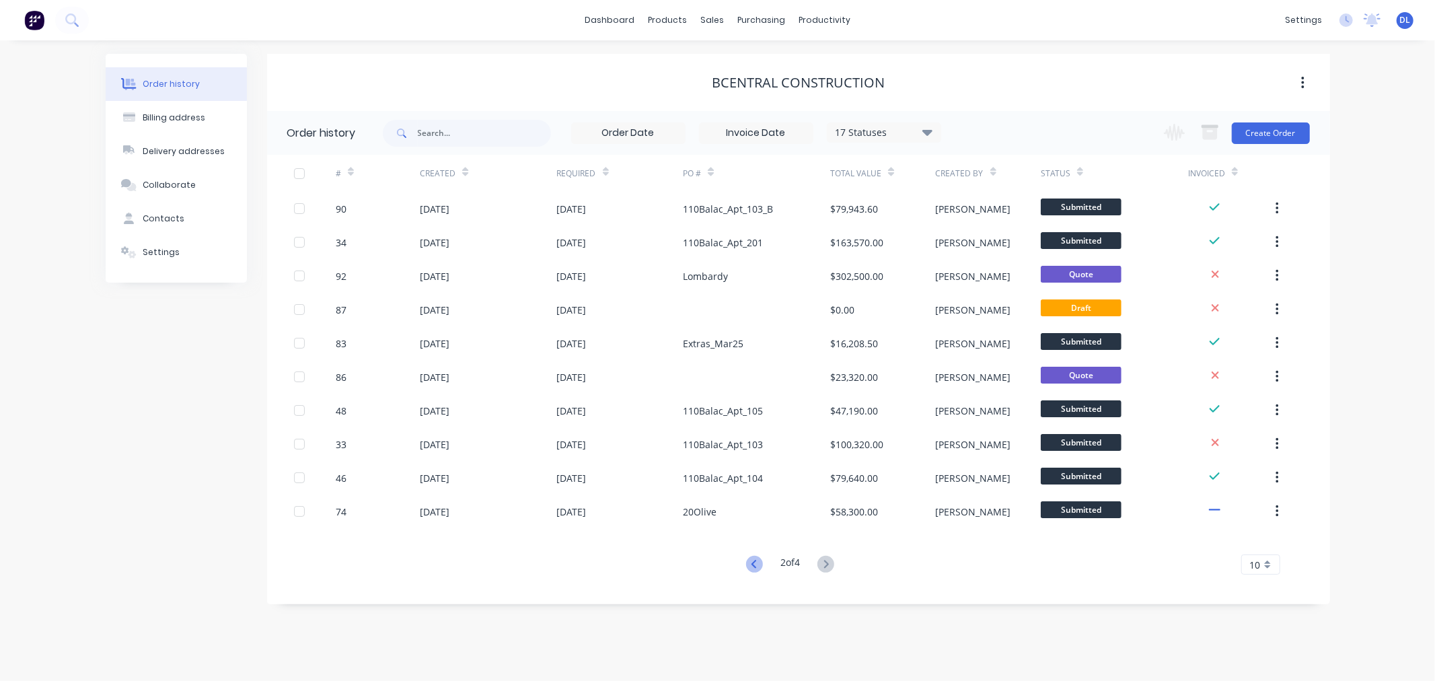 The image size is (1435, 681). What do you see at coordinates (341, 242) in the screenshot?
I see `div: 34` at bounding box center [341, 242].